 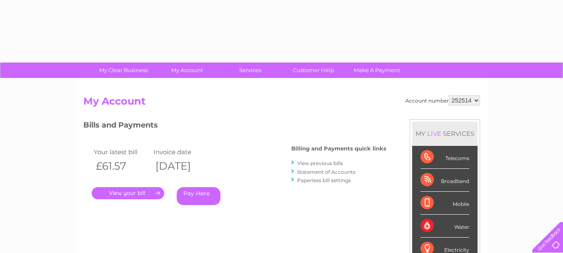 I want to click on div: Mobile, so click(x=445, y=203).